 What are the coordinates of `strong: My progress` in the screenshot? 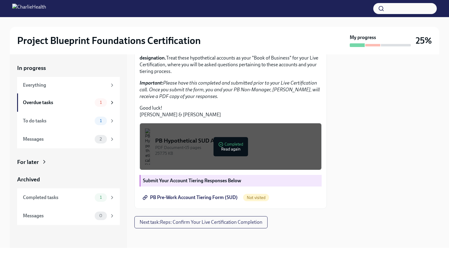 It's located at (363, 38).